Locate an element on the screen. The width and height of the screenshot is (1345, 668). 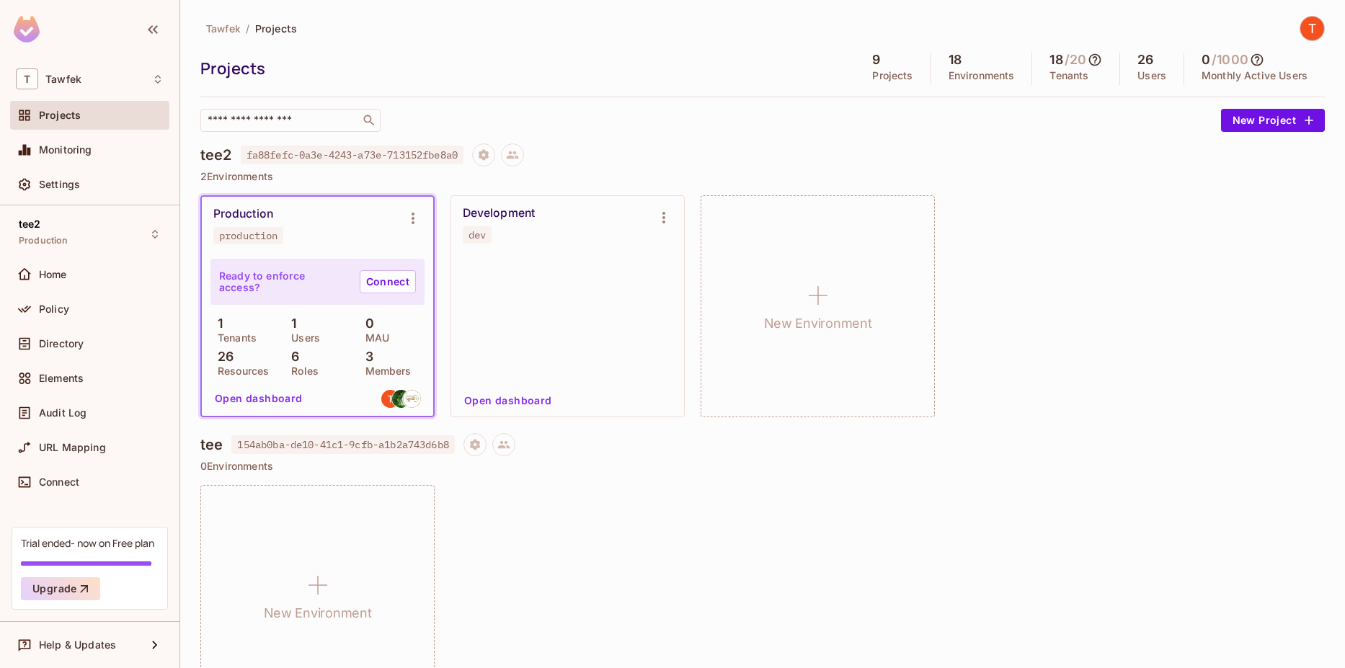
p: Members is located at coordinates (385, 371).